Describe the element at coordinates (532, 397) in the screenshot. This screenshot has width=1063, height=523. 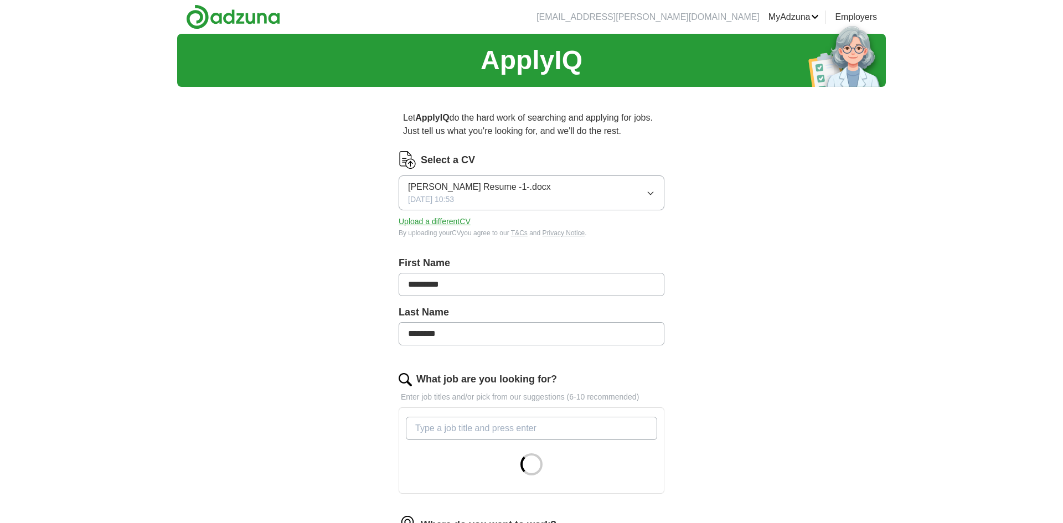
I see `p: Enter job titles and/or pick from our suggestions (6-10 recommended)` at that location.